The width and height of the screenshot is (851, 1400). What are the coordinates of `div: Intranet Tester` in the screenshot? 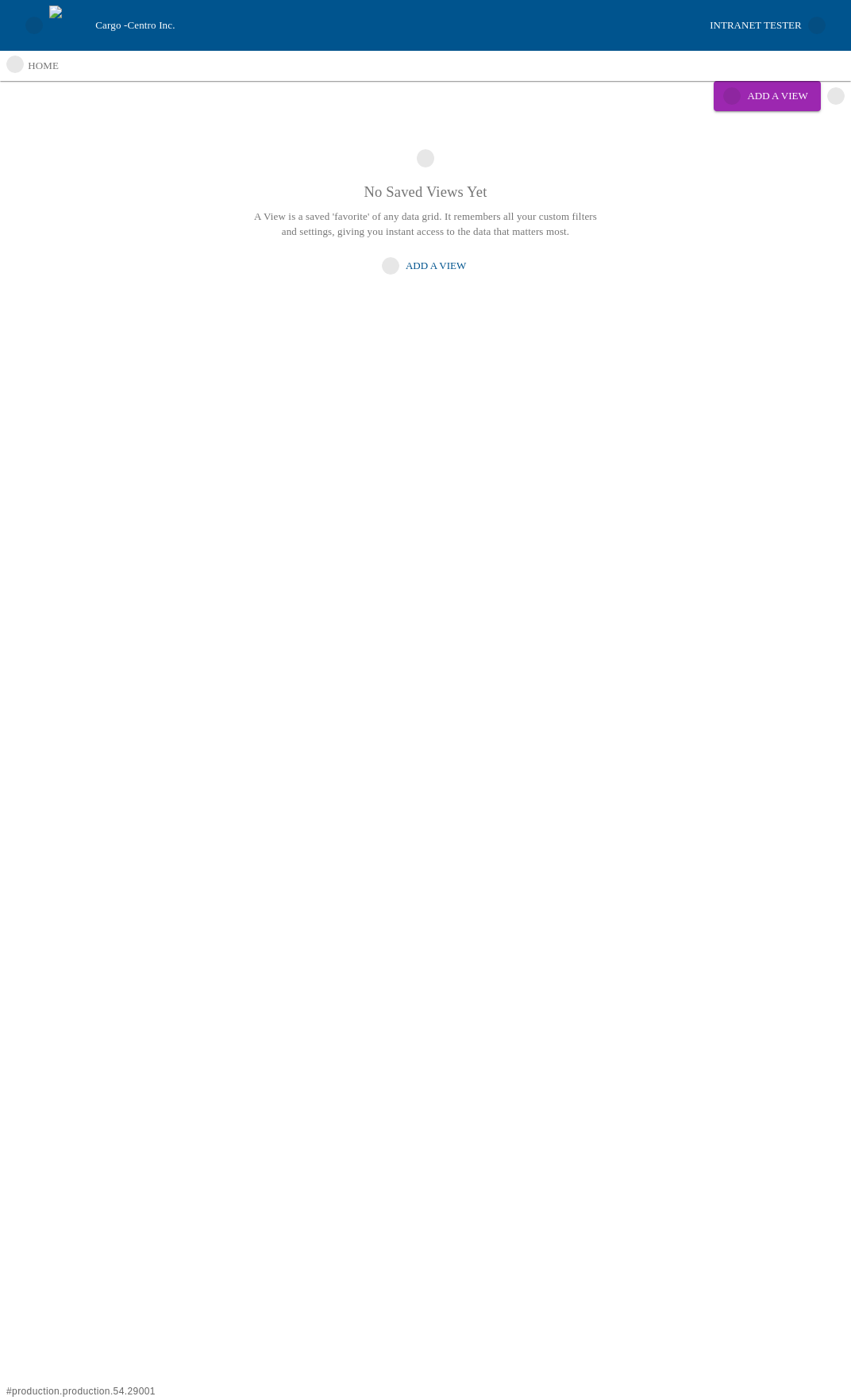 It's located at (755, 25).